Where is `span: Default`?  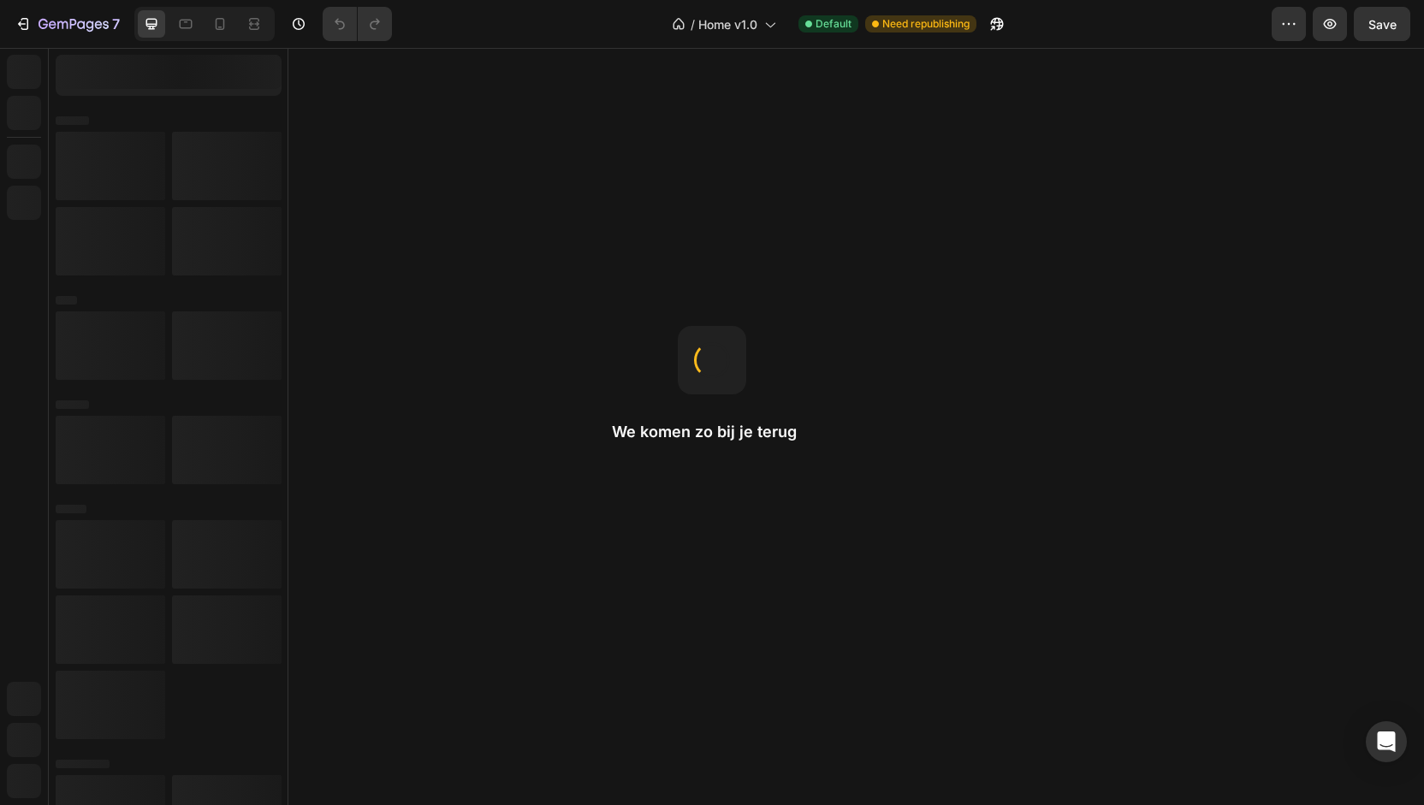
span: Default is located at coordinates (834, 24).